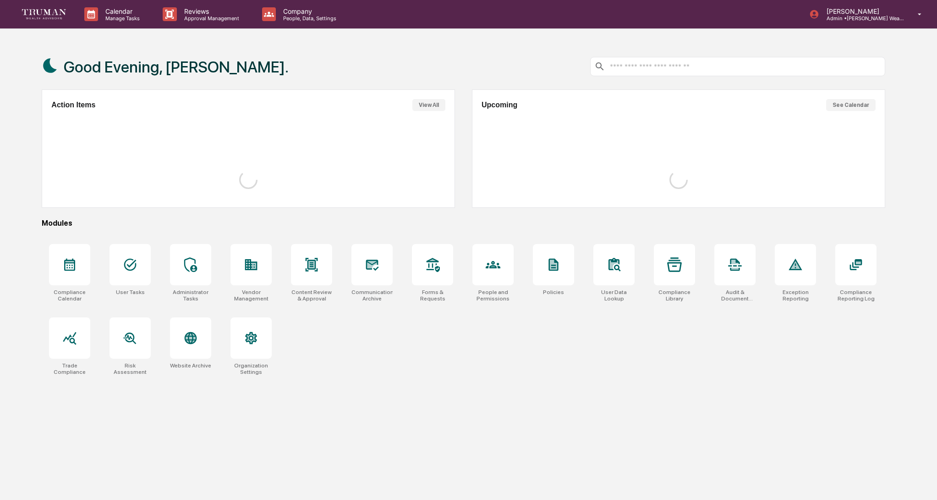  I want to click on div: Trade Compliance, so click(70, 369).